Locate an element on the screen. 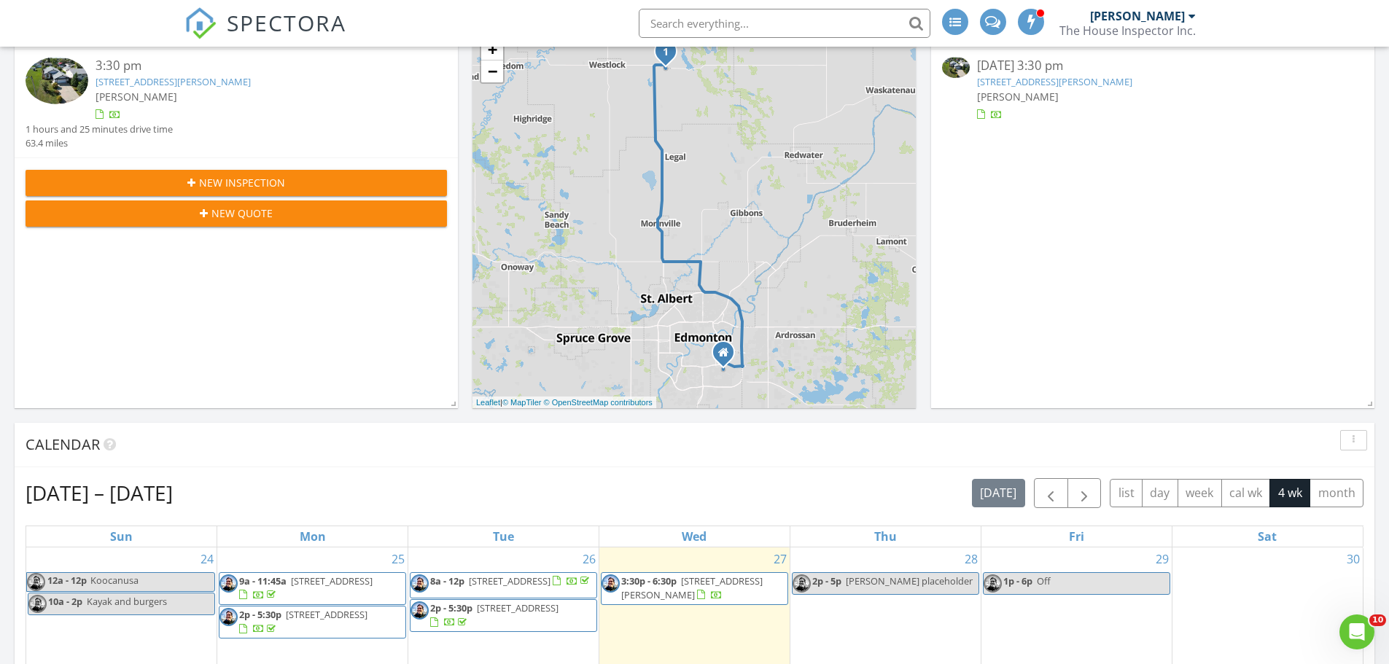 This screenshot has width=1389, height=664. div: 63.4 miles is located at coordinates (99, 143).